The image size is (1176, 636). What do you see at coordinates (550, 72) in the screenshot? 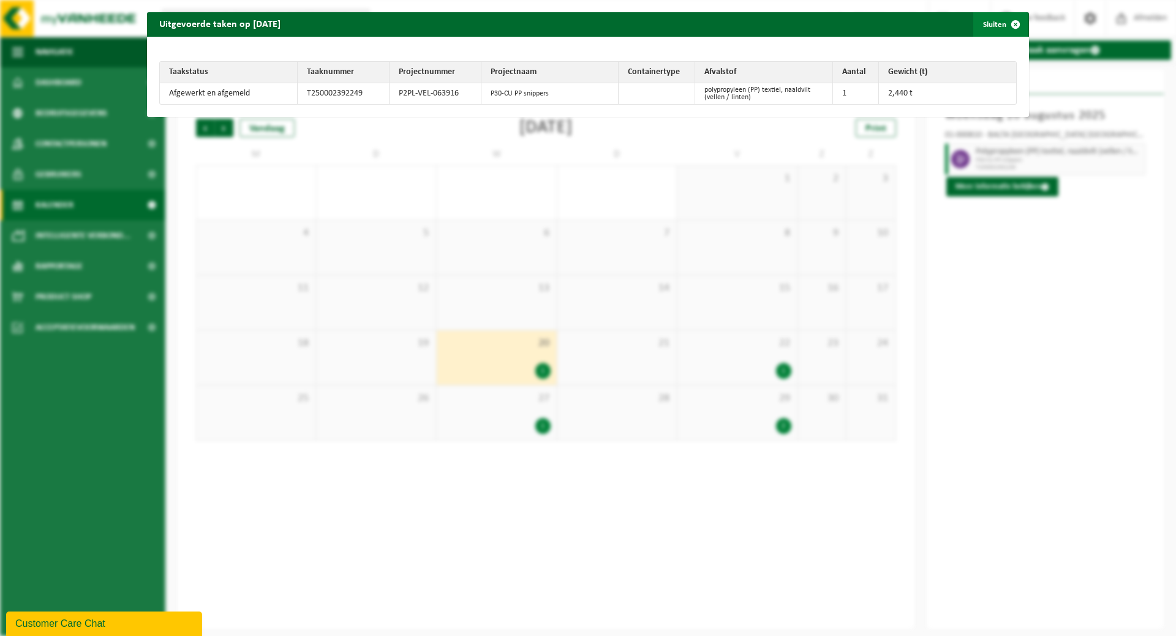
I see `th: Projectnaam` at bounding box center [550, 72].